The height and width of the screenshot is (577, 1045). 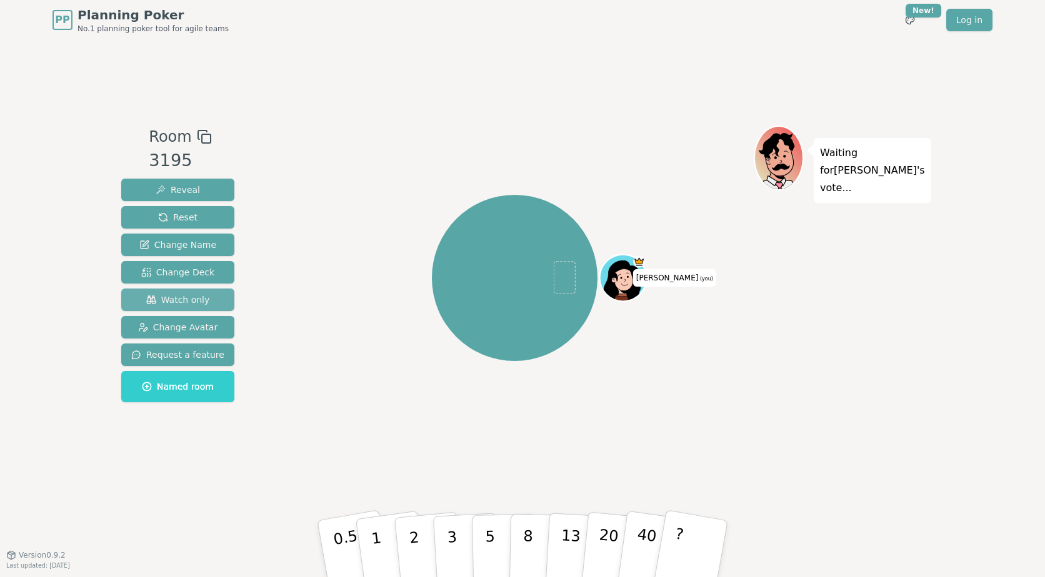 I want to click on button: Request a feature, so click(x=177, y=355).